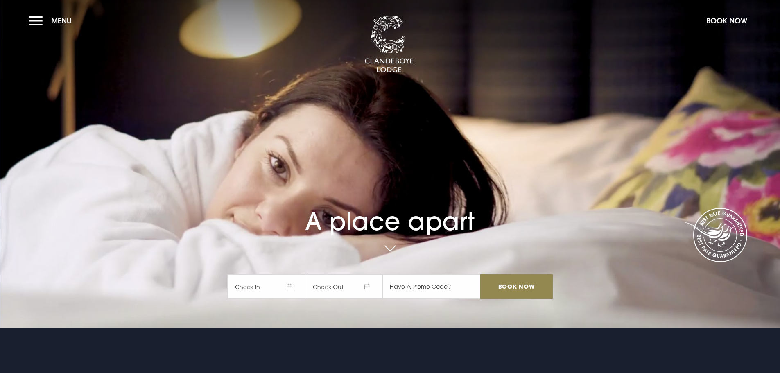 This screenshot has height=373, width=780. Describe the element at coordinates (389, 45) in the screenshot. I see `img: Clandeboye Lodge` at that location.